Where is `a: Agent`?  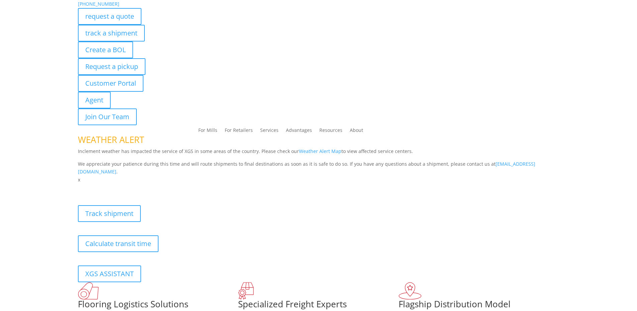 a: Agent is located at coordinates (94, 100).